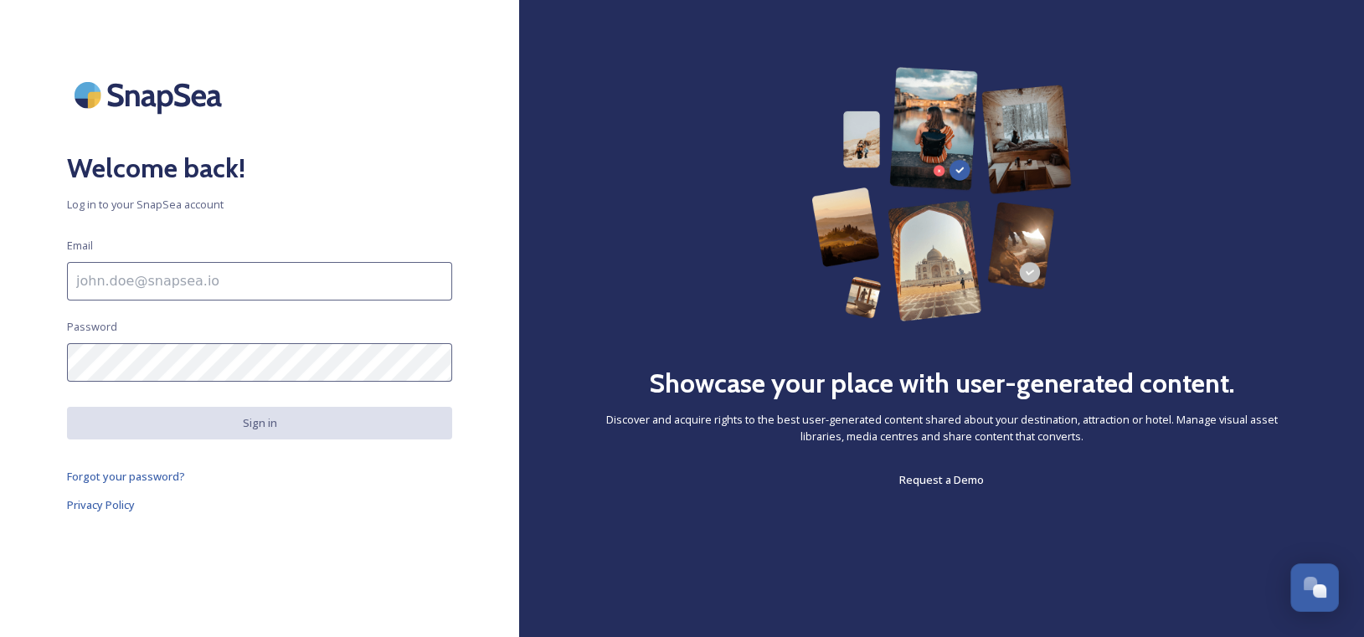  Describe the element at coordinates (92, 326) in the screenshot. I see `span: Password` at that location.